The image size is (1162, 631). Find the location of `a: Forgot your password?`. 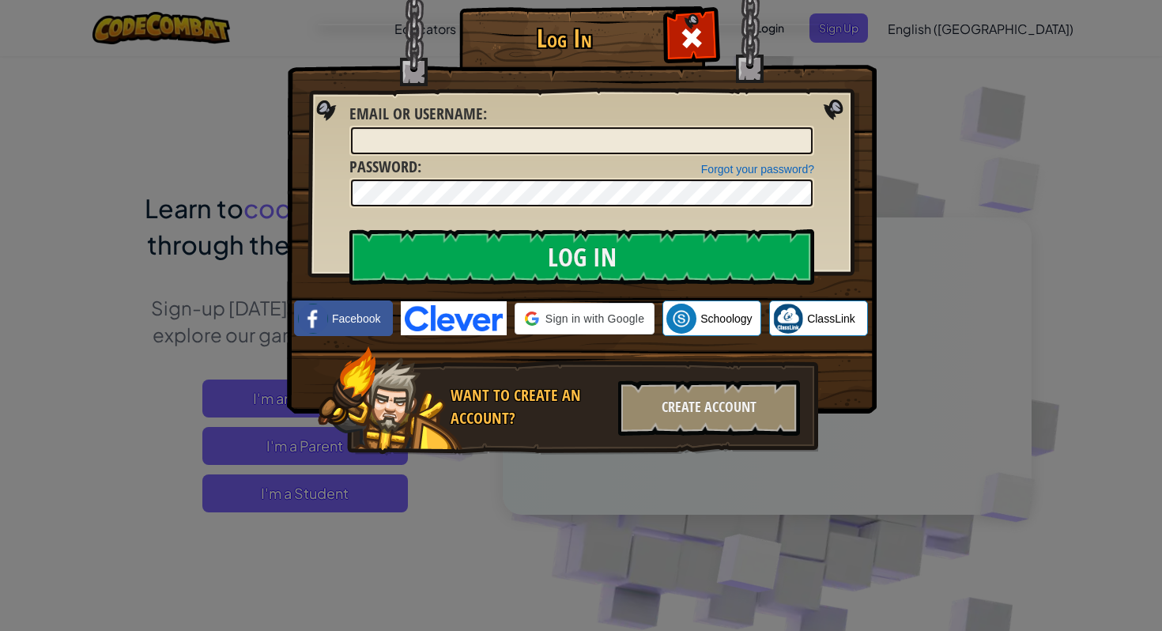

a: Forgot your password? is located at coordinates (757, 169).